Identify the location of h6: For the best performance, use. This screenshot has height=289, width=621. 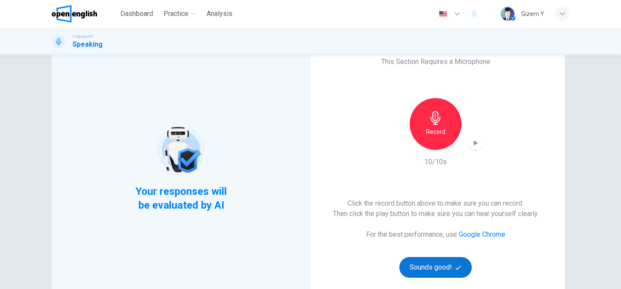
(436, 234).